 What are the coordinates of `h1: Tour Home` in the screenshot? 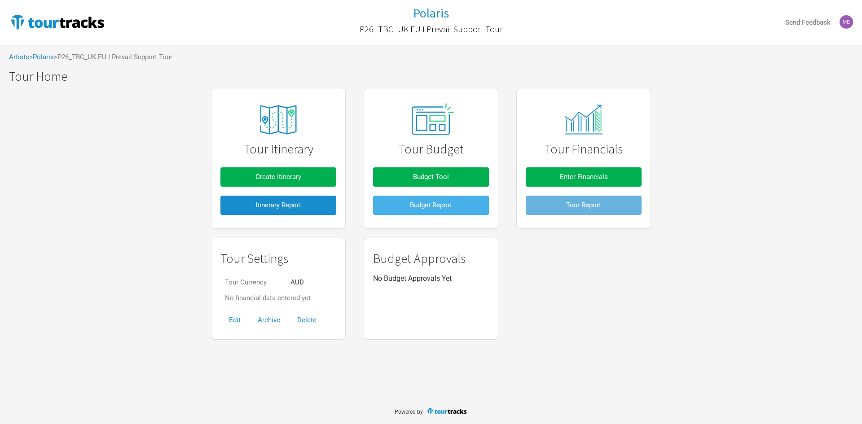 It's located at (435, 76).